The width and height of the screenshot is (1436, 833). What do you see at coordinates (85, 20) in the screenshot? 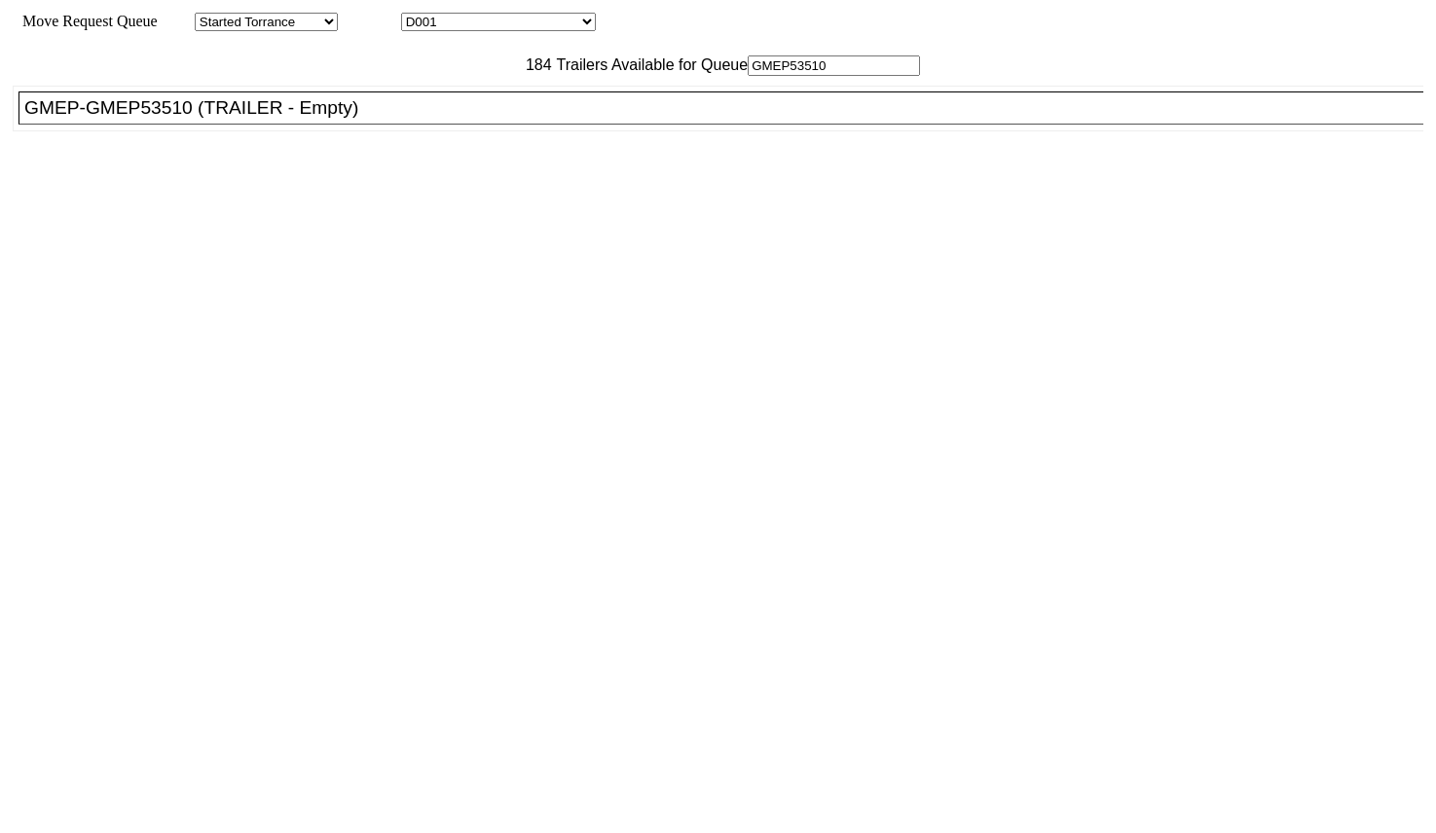
I see `span: Move Request Queue` at bounding box center [85, 20].